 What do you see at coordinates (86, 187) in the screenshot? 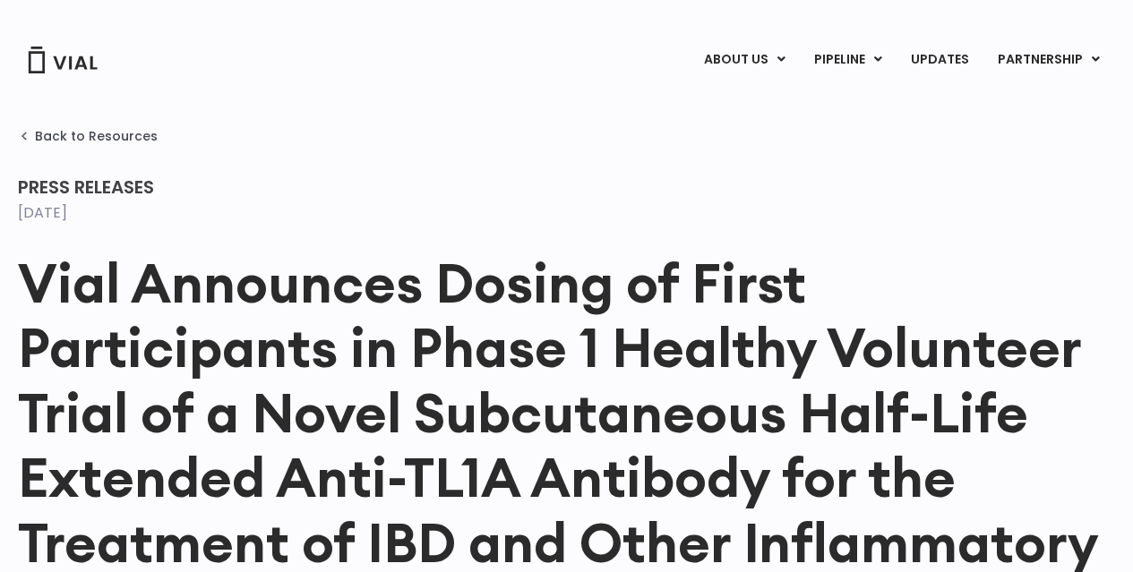
I see `span: Press Releases` at bounding box center [86, 187].